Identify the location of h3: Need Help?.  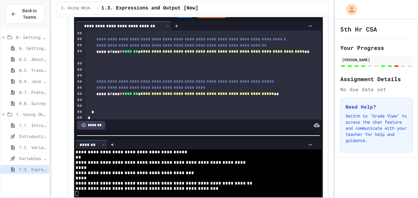
(376, 107).